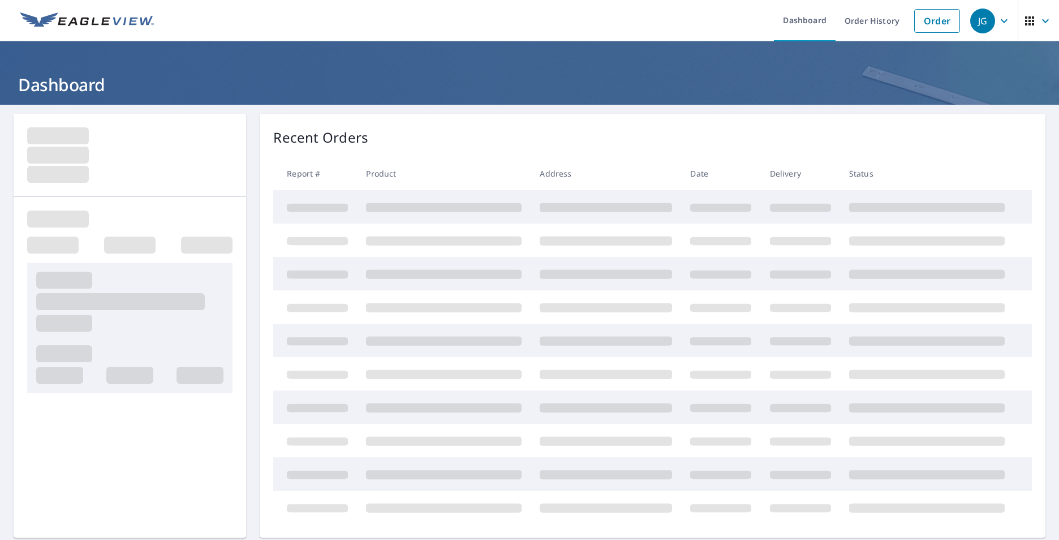 The image size is (1059, 540). I want to click on h1: Dashboard, so click(529, 84).